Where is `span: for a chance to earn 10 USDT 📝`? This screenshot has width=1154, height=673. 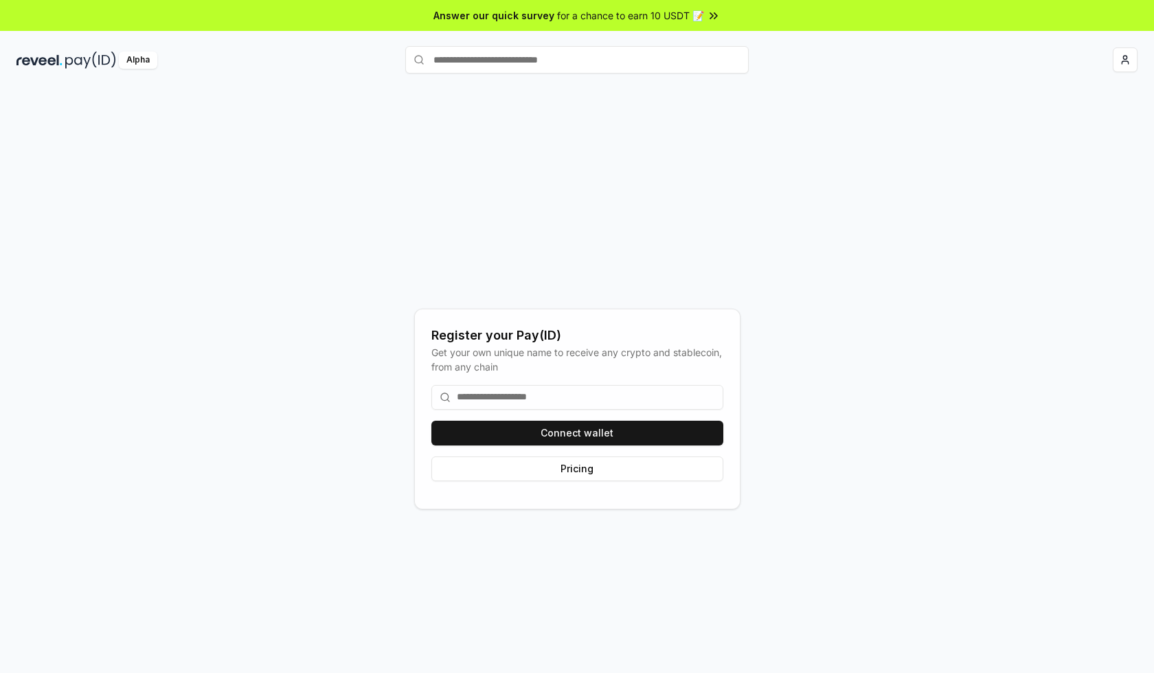 span: for a chance to earn 10 USDT 📝 is located at coordinates (631, 15).